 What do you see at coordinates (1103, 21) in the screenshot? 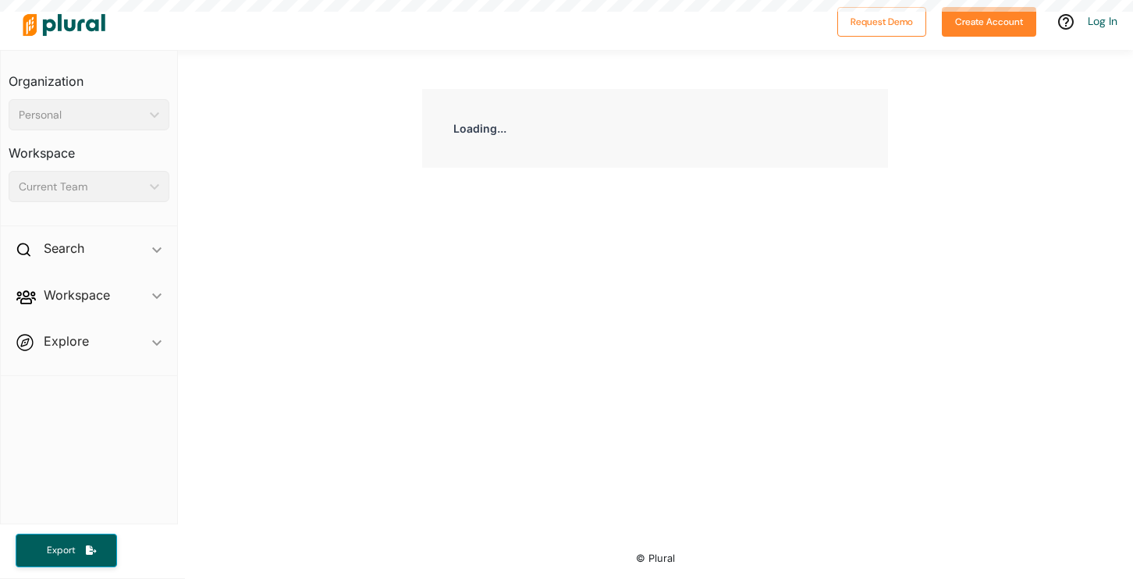
I see `a: Log In` at bounding box center [1103, 21].